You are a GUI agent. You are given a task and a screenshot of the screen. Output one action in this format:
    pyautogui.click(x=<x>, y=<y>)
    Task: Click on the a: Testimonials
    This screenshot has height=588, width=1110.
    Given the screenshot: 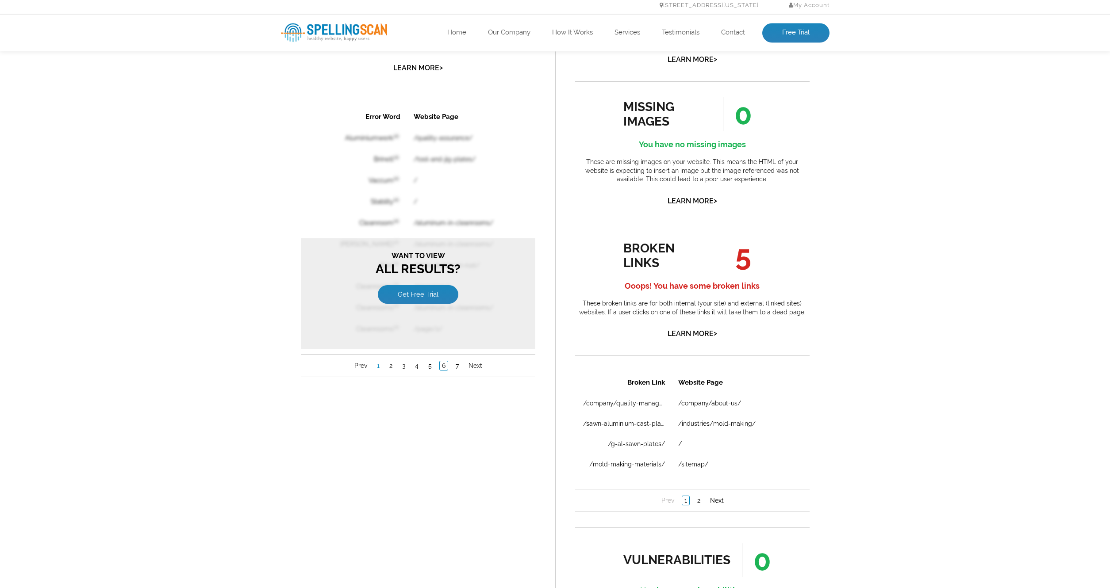 What is the action you would take?
    pyautogui.click(x=680, y=33)
    